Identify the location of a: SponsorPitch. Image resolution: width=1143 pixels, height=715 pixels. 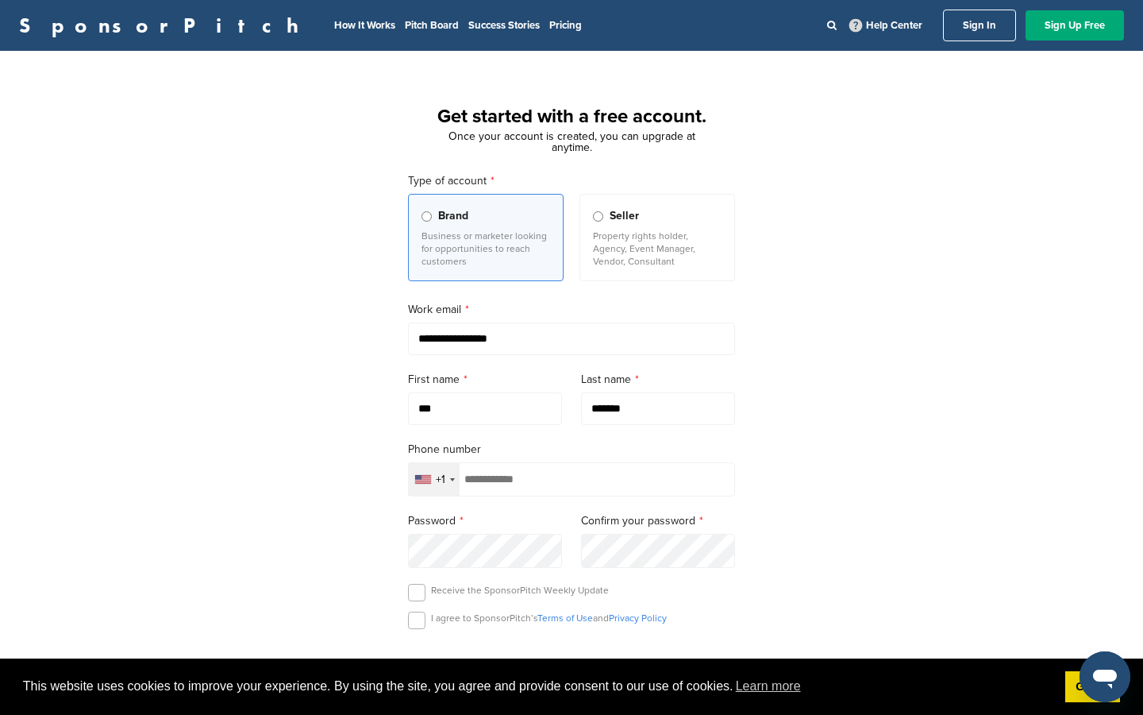
(164, 25).